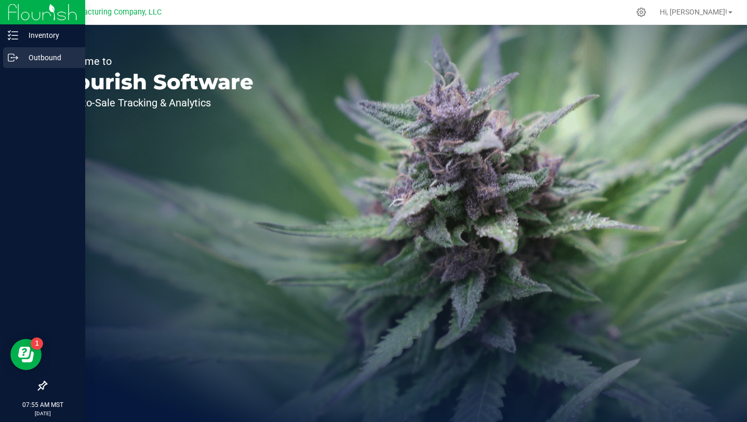 The height and width of the screenshot is (422, 747). Describe the element at coordinates (49, 35) in the screenshot. I see `p: Inventory` at that location.